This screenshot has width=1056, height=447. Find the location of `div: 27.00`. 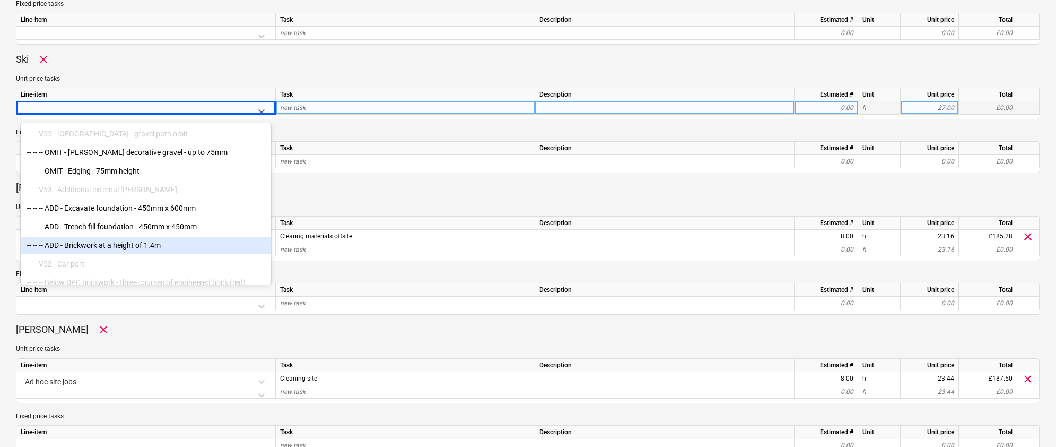

div: 27.00 is located at coordinates (929, 108).